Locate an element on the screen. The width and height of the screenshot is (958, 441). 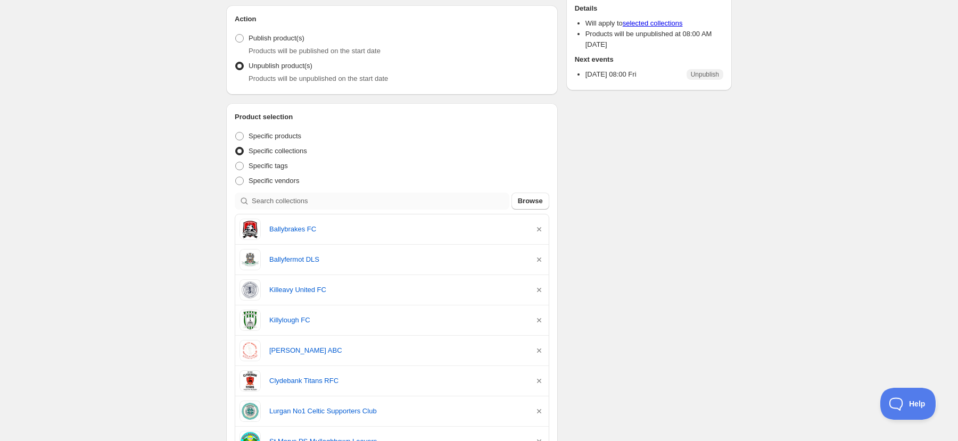
span: Products will be published on the start date is located at coordinates (314, 51).